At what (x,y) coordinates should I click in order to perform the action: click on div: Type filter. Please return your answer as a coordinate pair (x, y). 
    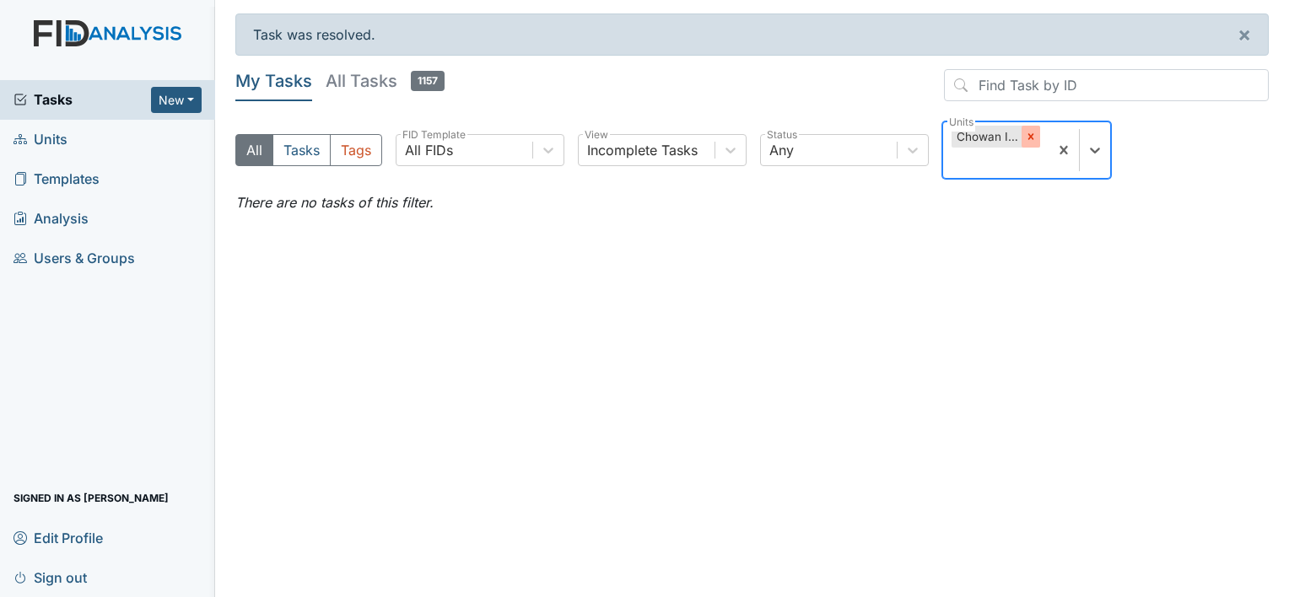
    Looking at the image, I should click on (309, 150).